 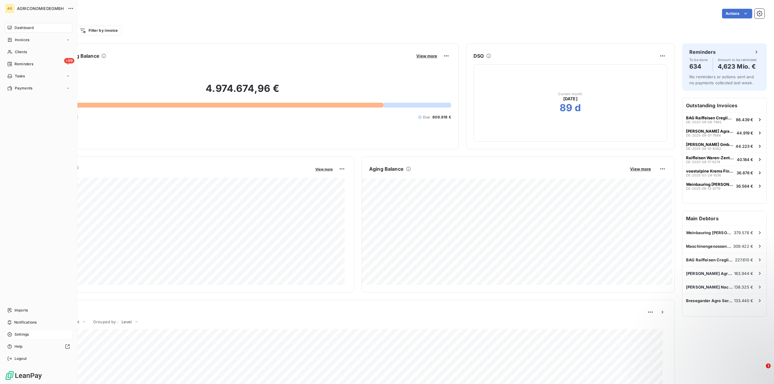 I want to click on span: Due, so click(x=427, y=117).